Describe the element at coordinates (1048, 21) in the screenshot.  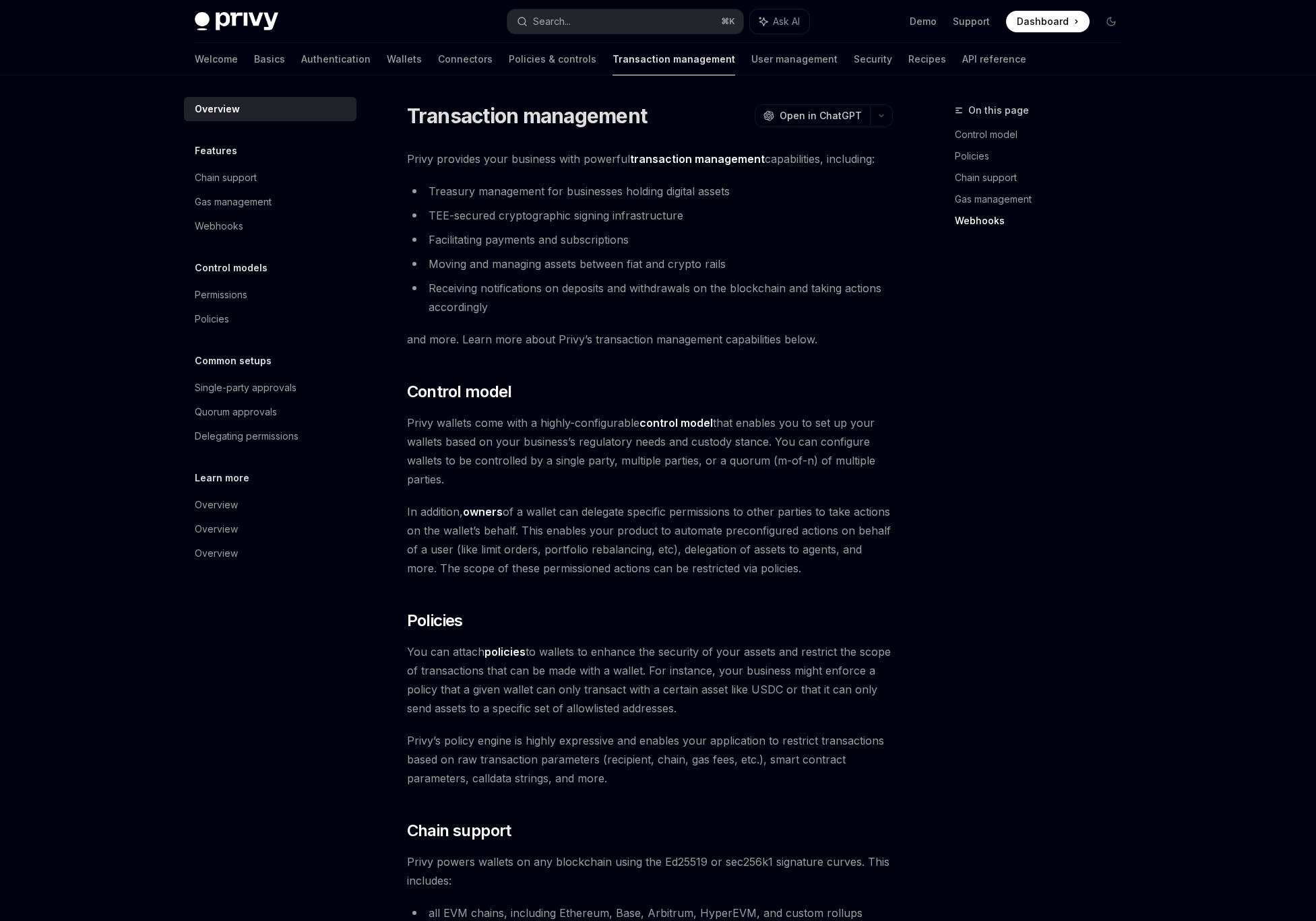
I see `a: Dashboard` at that location.